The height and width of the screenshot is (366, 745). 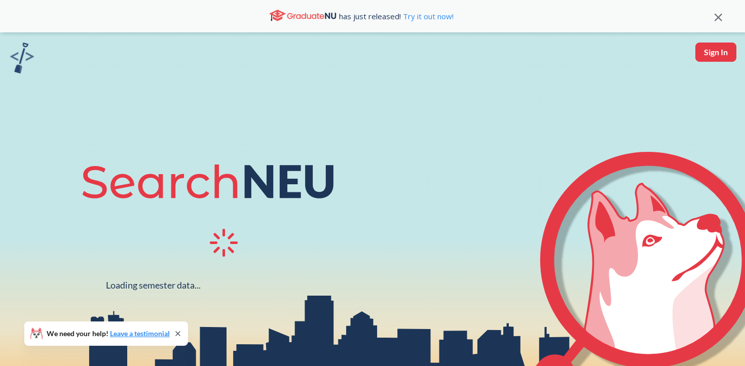 What do you see at coordinates (140, 333) in the screenshot?
I see `a: Leave a testimonial` at bounding box center [140, 333].